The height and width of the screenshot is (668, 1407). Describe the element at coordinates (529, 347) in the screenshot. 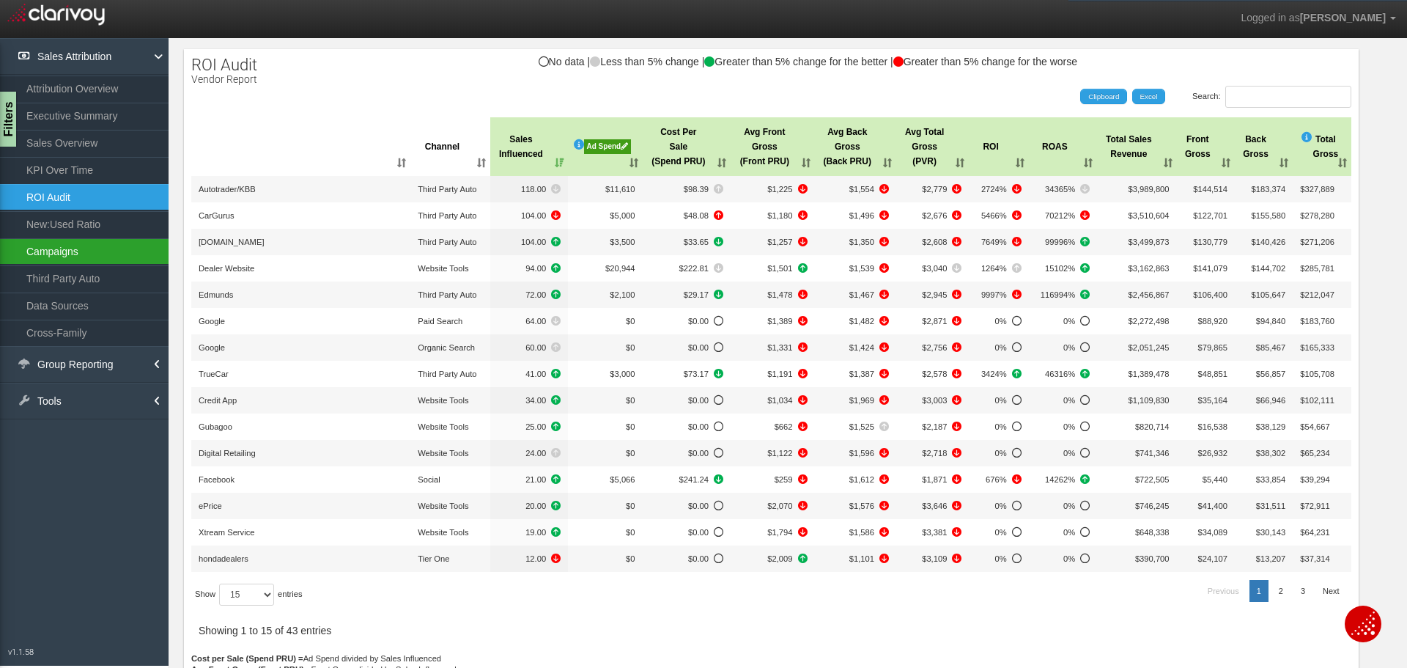

I see `span: +1.00` at that location.